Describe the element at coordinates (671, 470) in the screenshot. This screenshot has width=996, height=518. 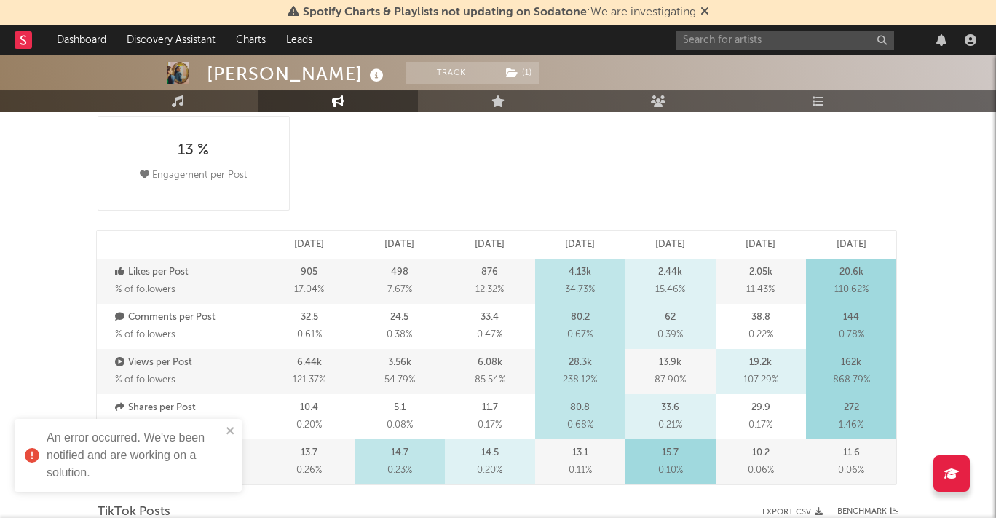
I see `span: 0.10 %` at that location.